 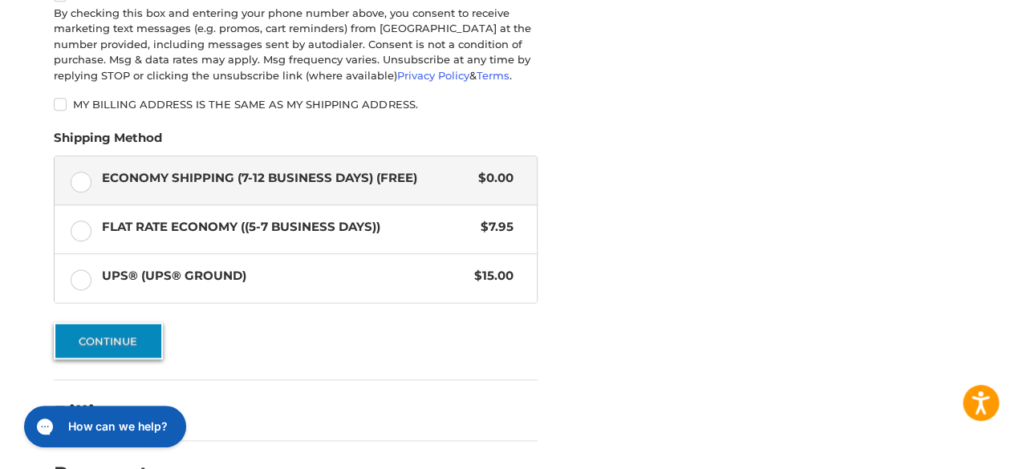 I want to click on span: Economy Shipping (7-12 Business Days) (Free), so click(x=286, y=178).